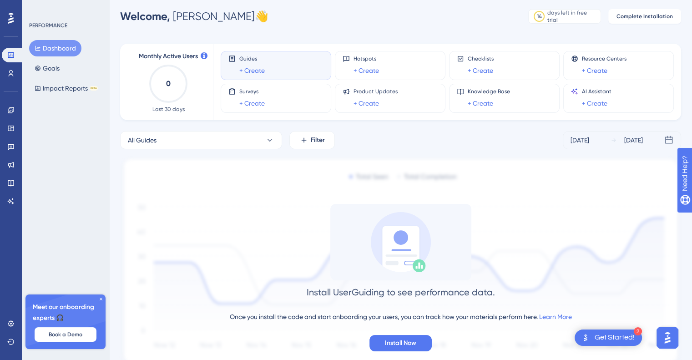 Image resolution: width=692 pixels, height=360 pixels. Describe the element at coordinates (168, 83) in the screenshot. I see `text: 0` at that location.